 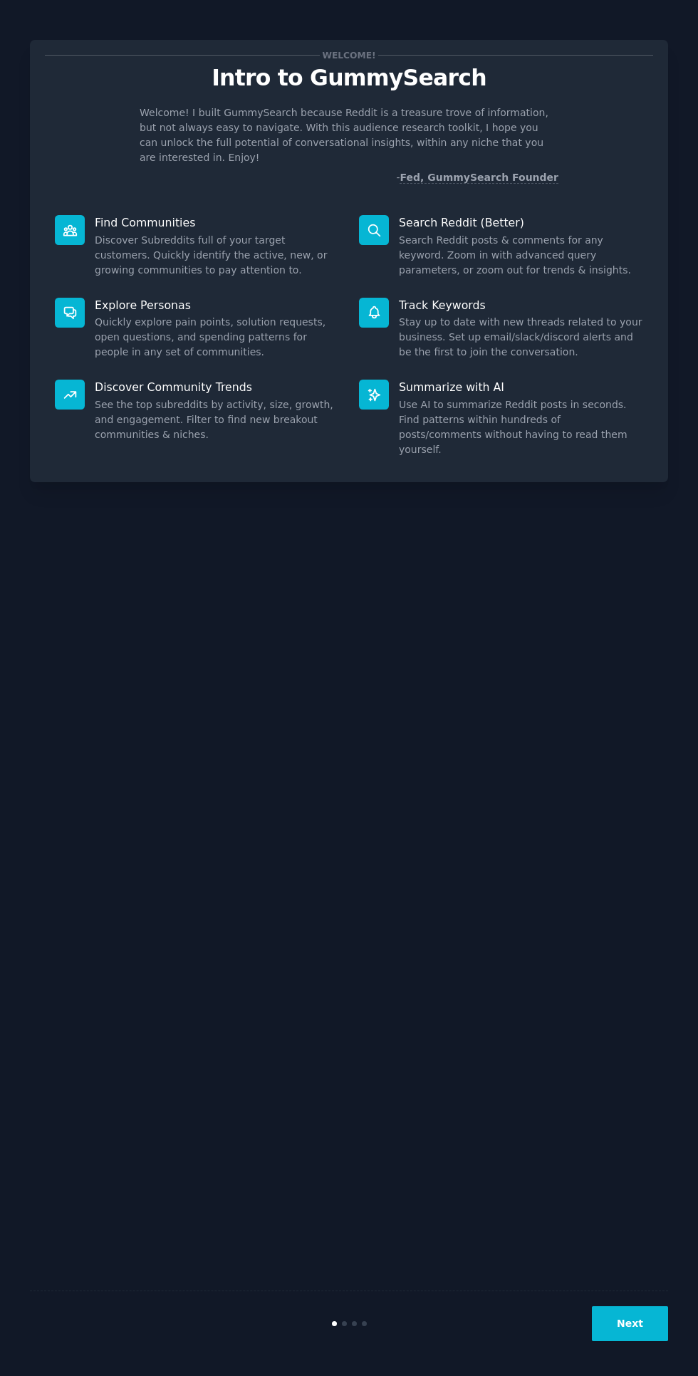 I want to click on p: Discover Community Trends, so click(x=217, y=387).